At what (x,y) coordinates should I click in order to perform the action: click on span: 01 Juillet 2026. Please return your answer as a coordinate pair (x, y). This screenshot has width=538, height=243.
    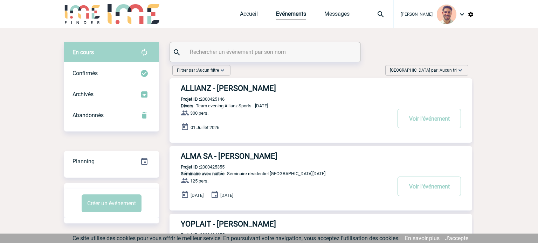
    Looking at the image, I should click on (205, 127).